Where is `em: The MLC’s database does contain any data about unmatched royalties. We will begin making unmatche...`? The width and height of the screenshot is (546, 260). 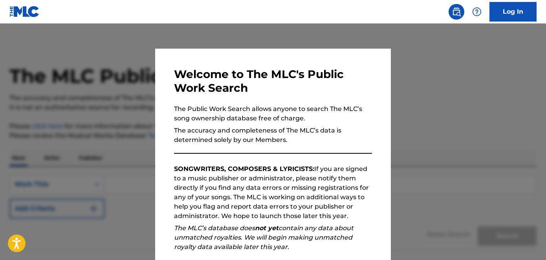 em: The MLC’s database does contain any data about unmatched royalties. We will begin making unmatche... is located at coordinates (264, 238).